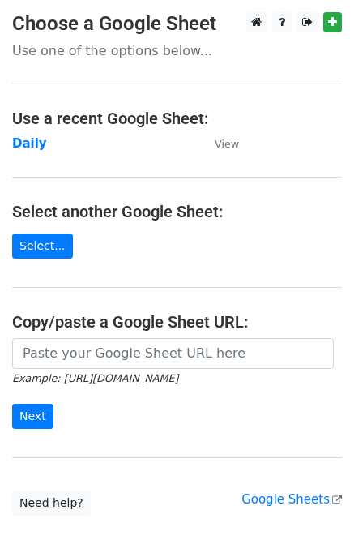 This screenshot has width=354, height=553. What do you see at coordinates (29, 143) in the screenshot?
I see `a: Daily` at bounding box center [29, 143].